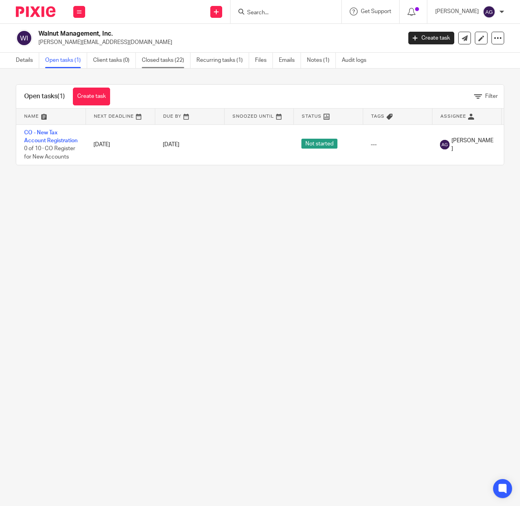  Describe the element at coordinates (114, 60) in the screenshot. I see `a: Client tasks (0)` at that location.